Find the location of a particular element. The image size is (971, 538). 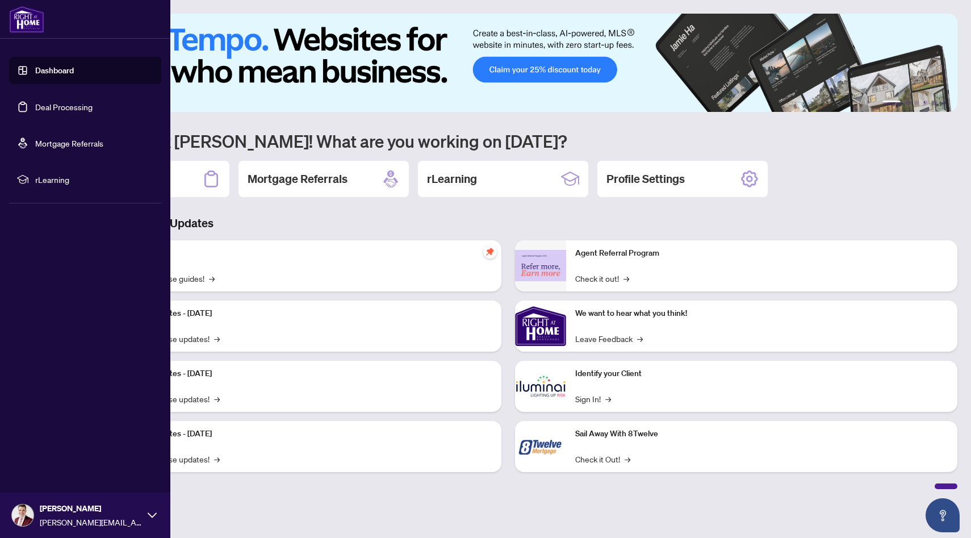

img: logo is located at coordinates (27, 19).